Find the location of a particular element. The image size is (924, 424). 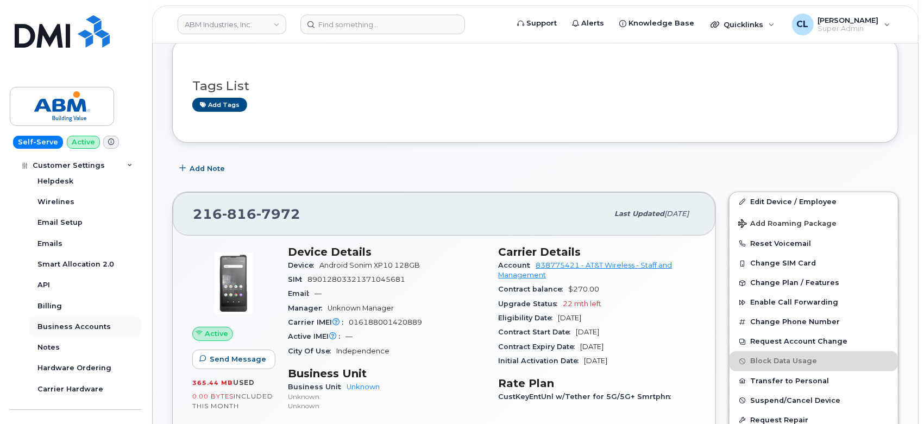

span: Upgrade Status is located at coordinates (531, 304).